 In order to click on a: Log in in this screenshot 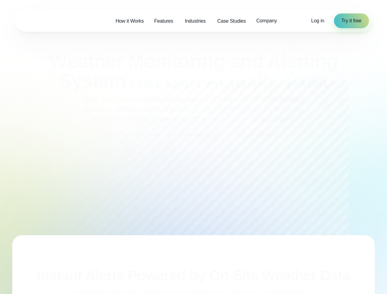, I will do `click(318, 21)`.